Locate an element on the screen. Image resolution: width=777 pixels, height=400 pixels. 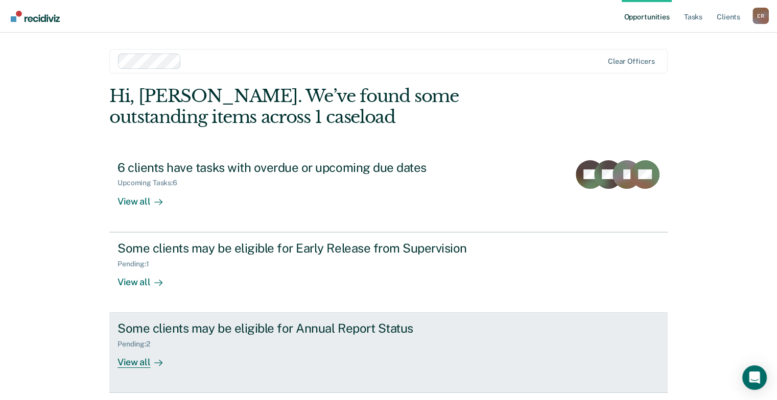
a: 6 clients have tasks with overdue or upcoming due datesUpcoming Tasks:6View all is located at coordinates (388, 192).